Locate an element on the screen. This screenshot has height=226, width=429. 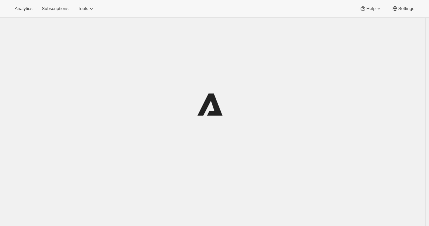
span: Subscriptions is located at coordinates (55, 9).